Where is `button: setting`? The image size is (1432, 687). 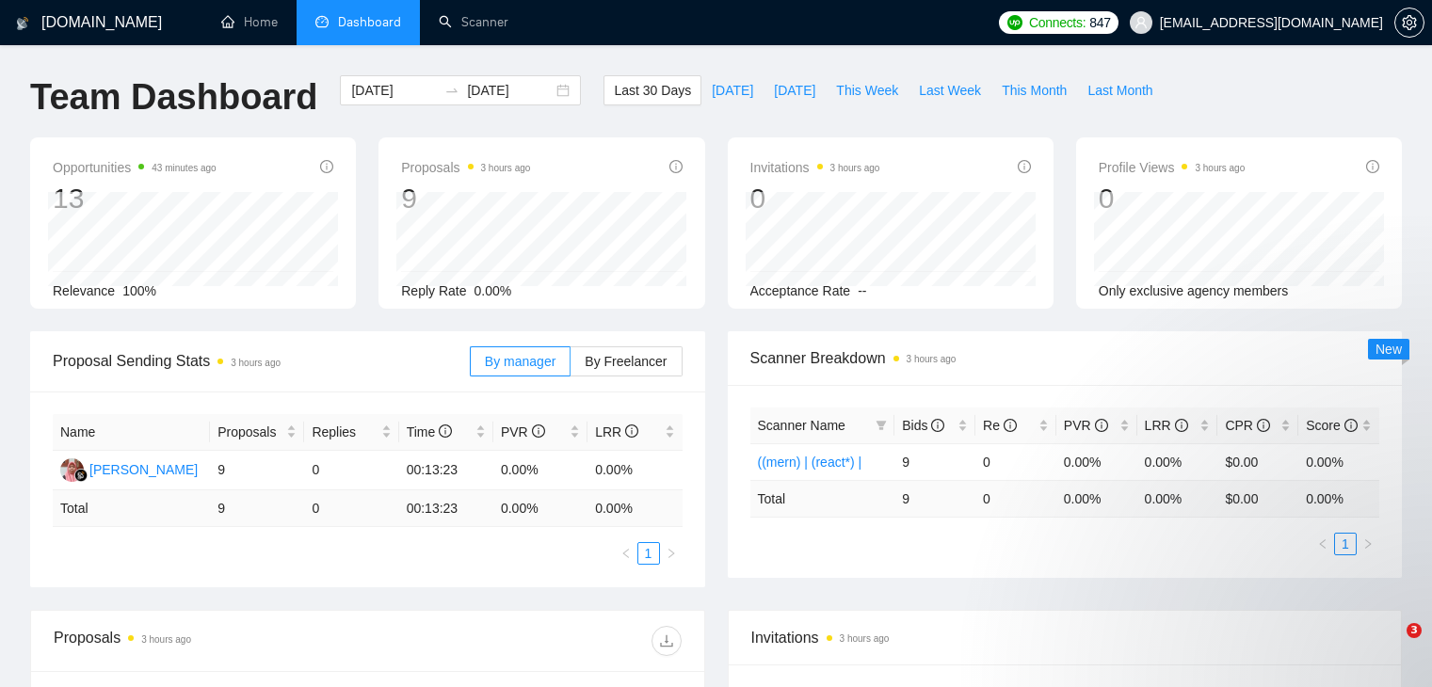
button: setting is located at coordinates (1409, 23).